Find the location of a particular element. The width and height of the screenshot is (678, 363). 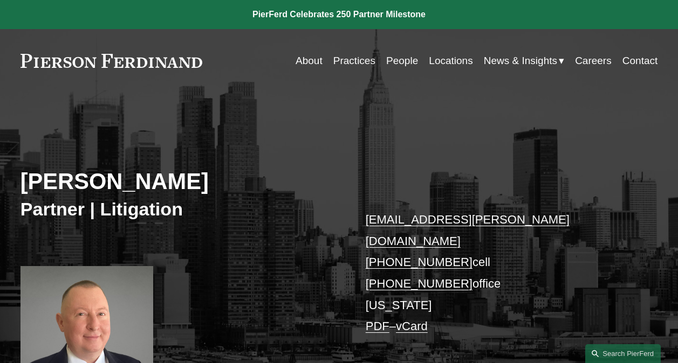

h3: Partner | Litigation is located at coordinates (180, 209).